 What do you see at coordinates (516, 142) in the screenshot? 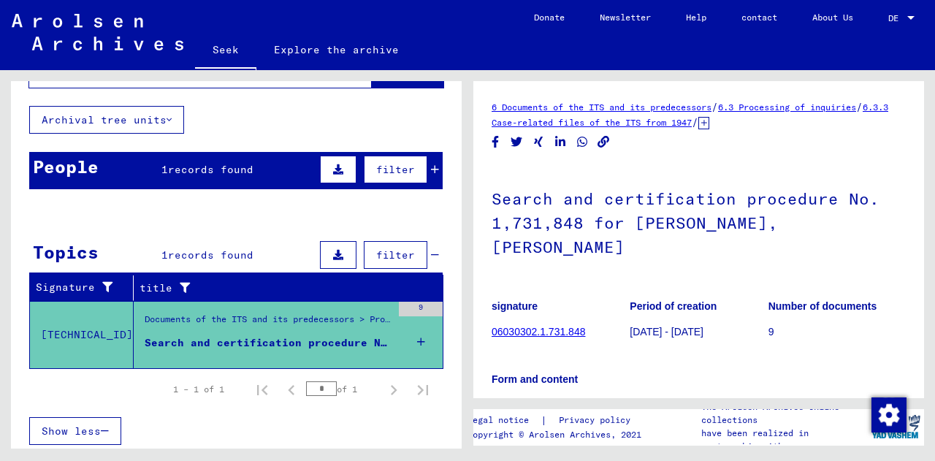
I see `button: Share on Twitter` at bounding box center [516, 142].